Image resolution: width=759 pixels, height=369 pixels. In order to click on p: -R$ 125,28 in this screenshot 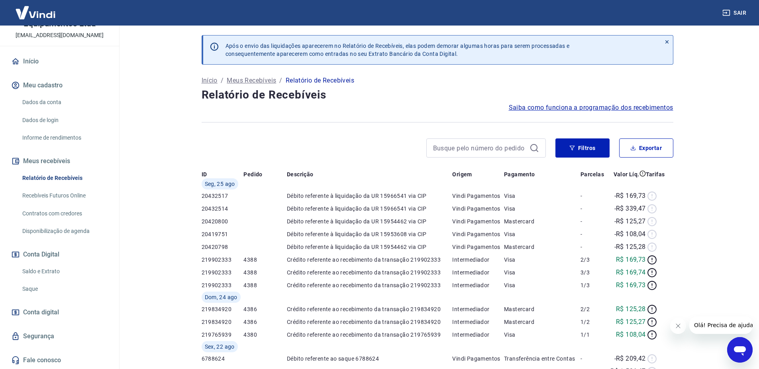, I will do `click(630, 247)`.